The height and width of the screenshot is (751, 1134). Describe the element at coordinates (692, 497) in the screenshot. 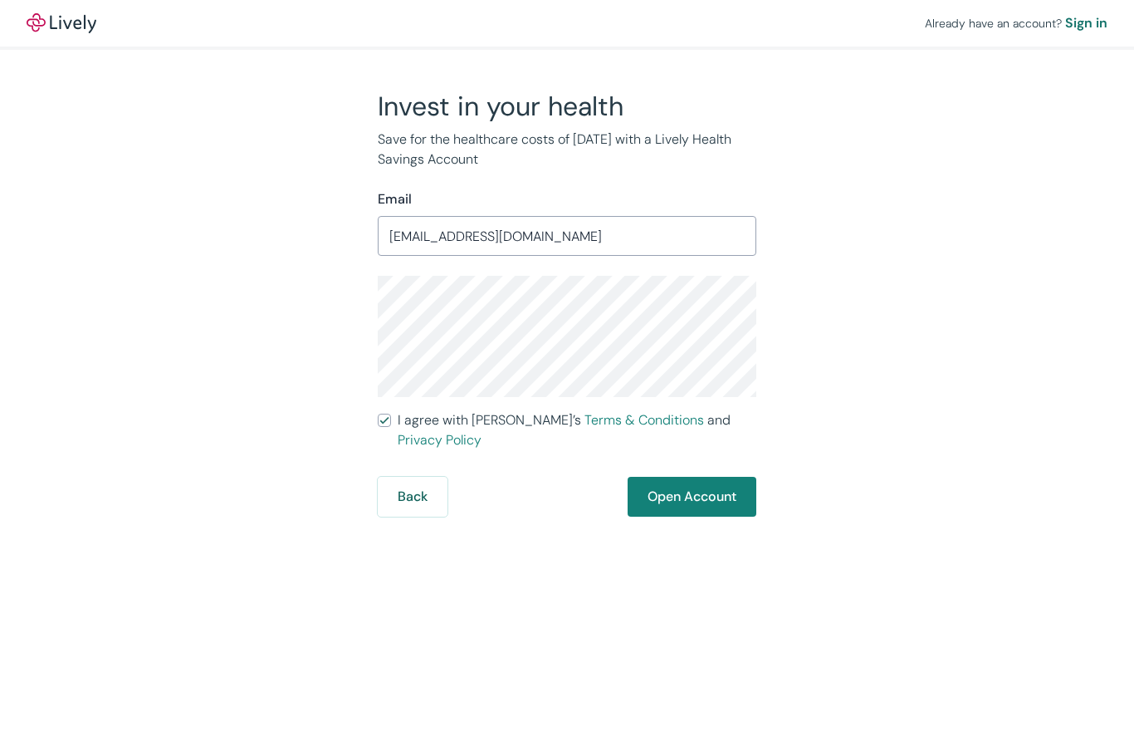

I see `button: Open Account` at that location.